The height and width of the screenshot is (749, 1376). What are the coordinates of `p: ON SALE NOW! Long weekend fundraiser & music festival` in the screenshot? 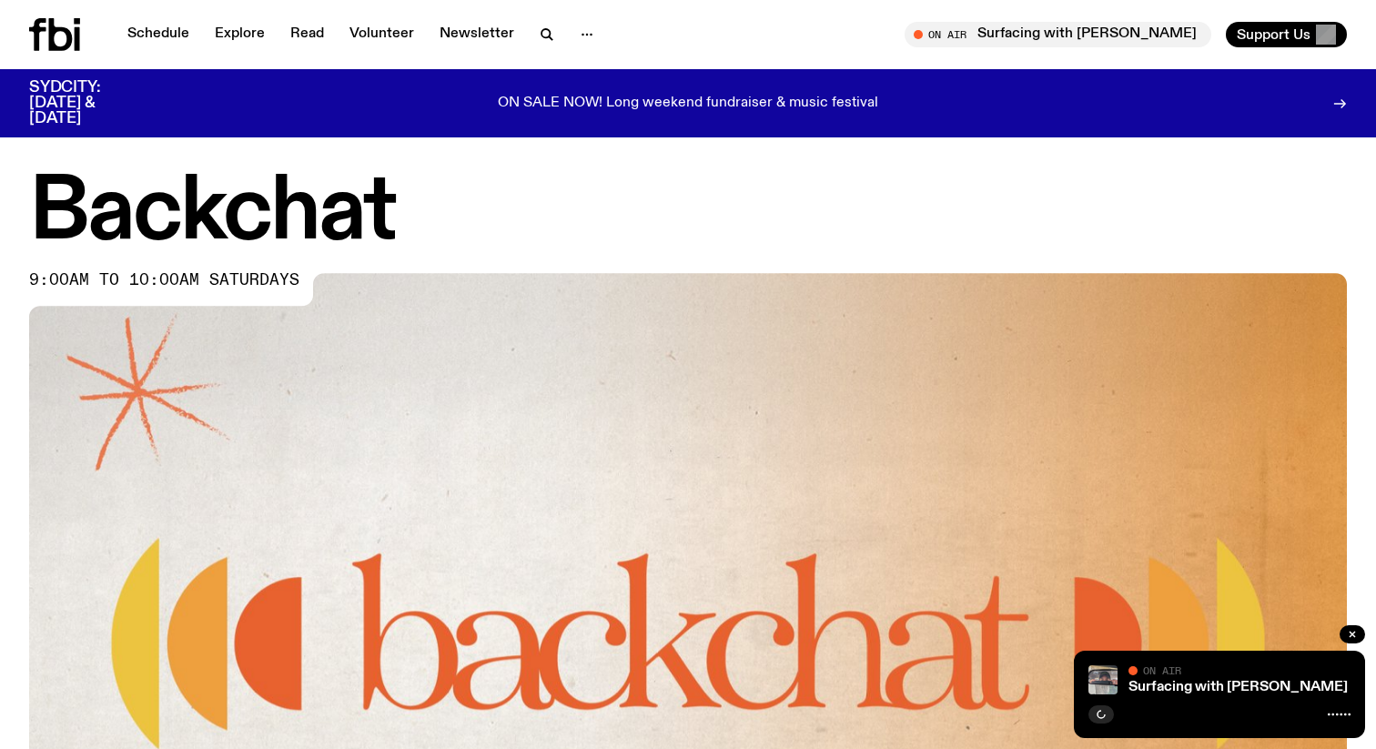 It's located at (688, 104).